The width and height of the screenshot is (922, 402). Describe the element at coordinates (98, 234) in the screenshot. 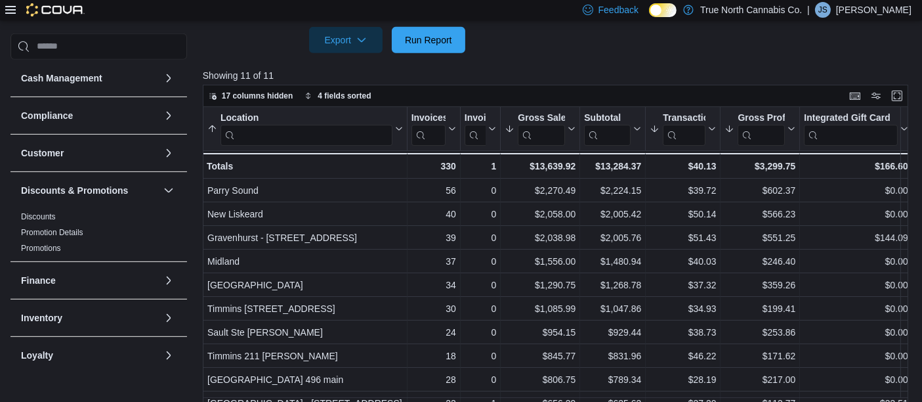

I see `div: Discounts & Promotions` at that location.